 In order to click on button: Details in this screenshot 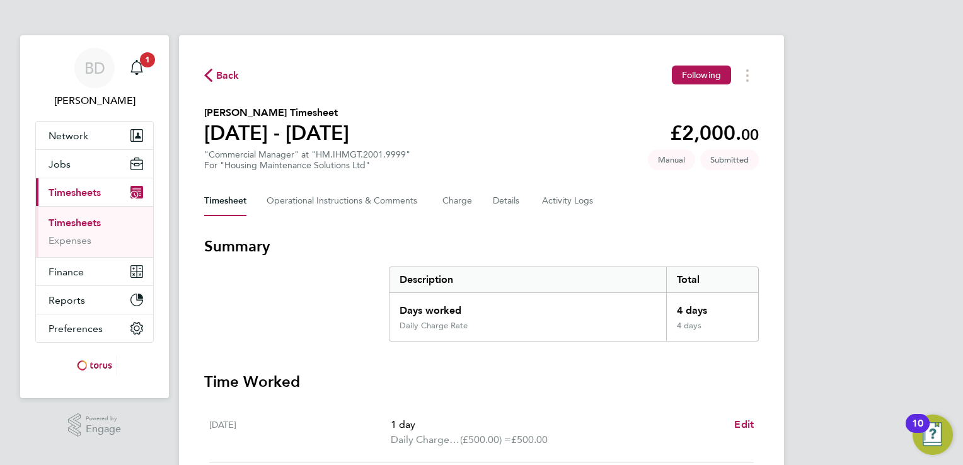, I will do `click(507, 201)`.